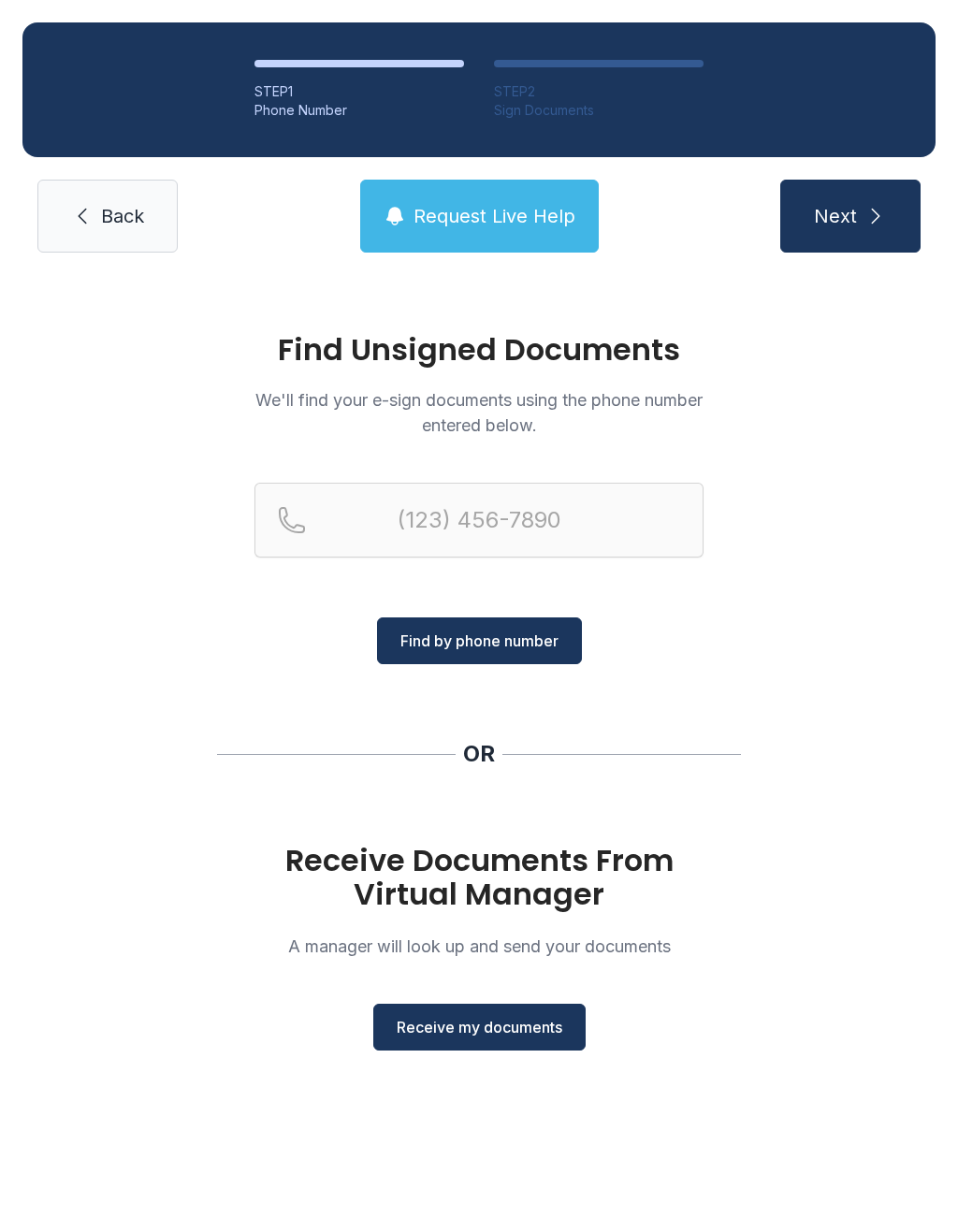 This screenshot has width=958, height=1232. I want to click on span: Find by phone number, so click(479, 641).